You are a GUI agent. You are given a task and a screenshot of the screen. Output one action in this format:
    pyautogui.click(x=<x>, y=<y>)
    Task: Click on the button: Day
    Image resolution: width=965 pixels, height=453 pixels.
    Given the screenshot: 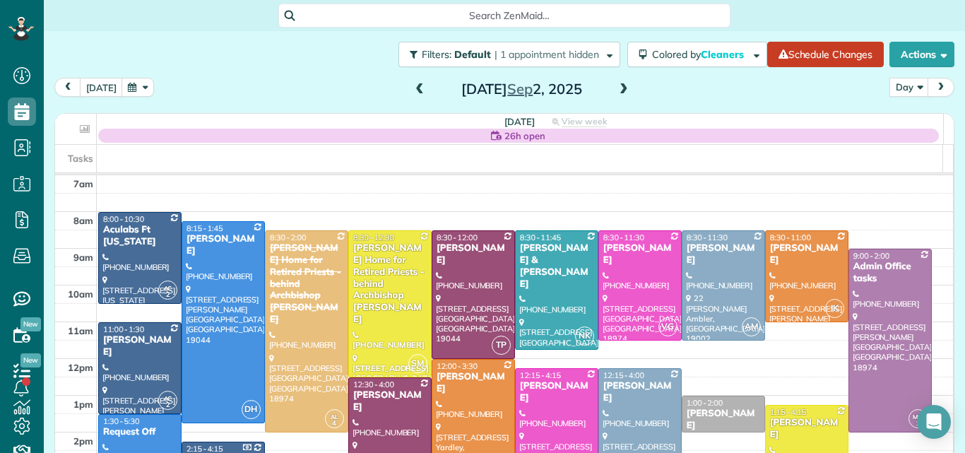 What is the action you would take?
    pyautogui.click(x=909, y=87)
    